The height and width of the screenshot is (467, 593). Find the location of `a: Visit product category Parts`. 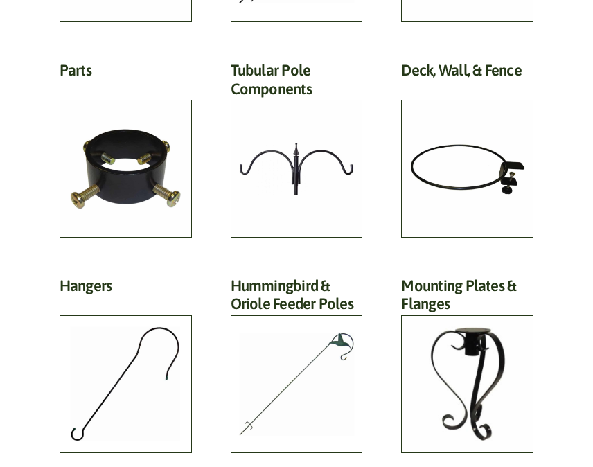

a: Visit product category Parts is located at coordinates (125, 149).